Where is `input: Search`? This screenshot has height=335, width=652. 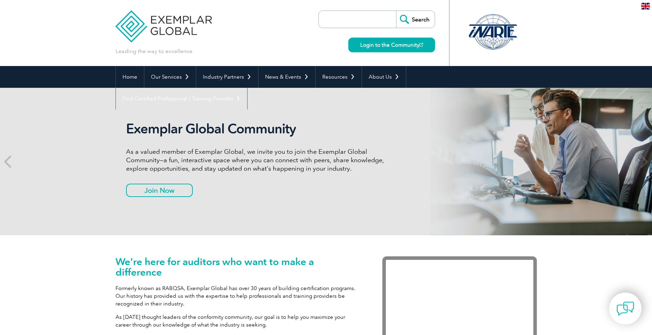 input: Search is located at coordinates (415, 19).